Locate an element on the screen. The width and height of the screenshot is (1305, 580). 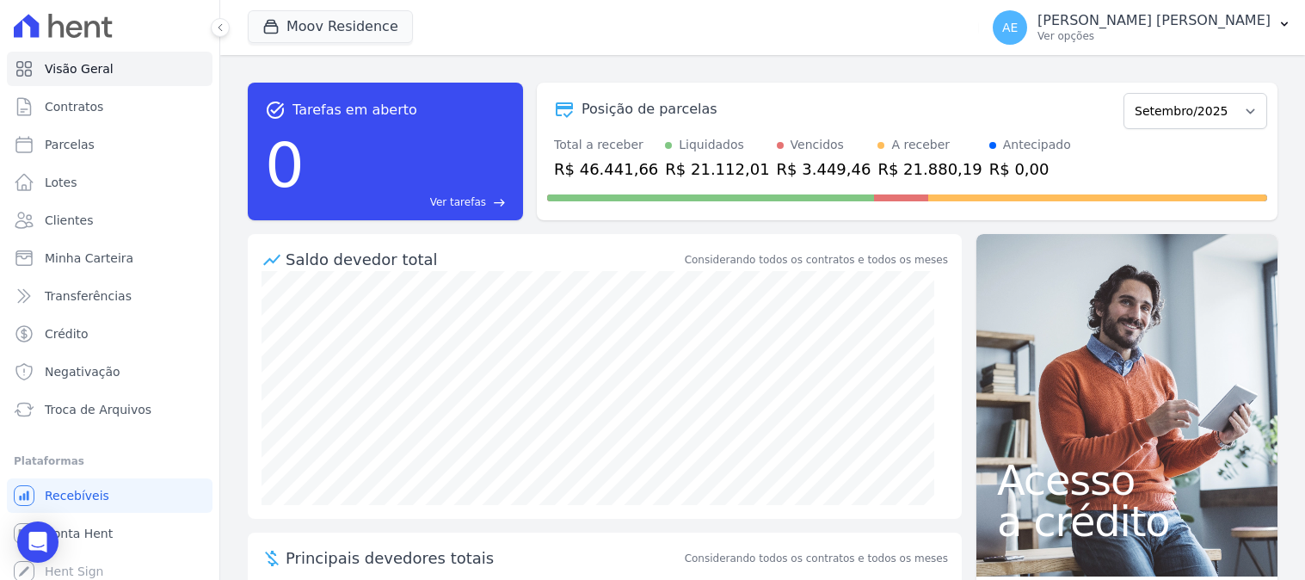
div: Posição de parcelas is located at coordinates (649, 109).